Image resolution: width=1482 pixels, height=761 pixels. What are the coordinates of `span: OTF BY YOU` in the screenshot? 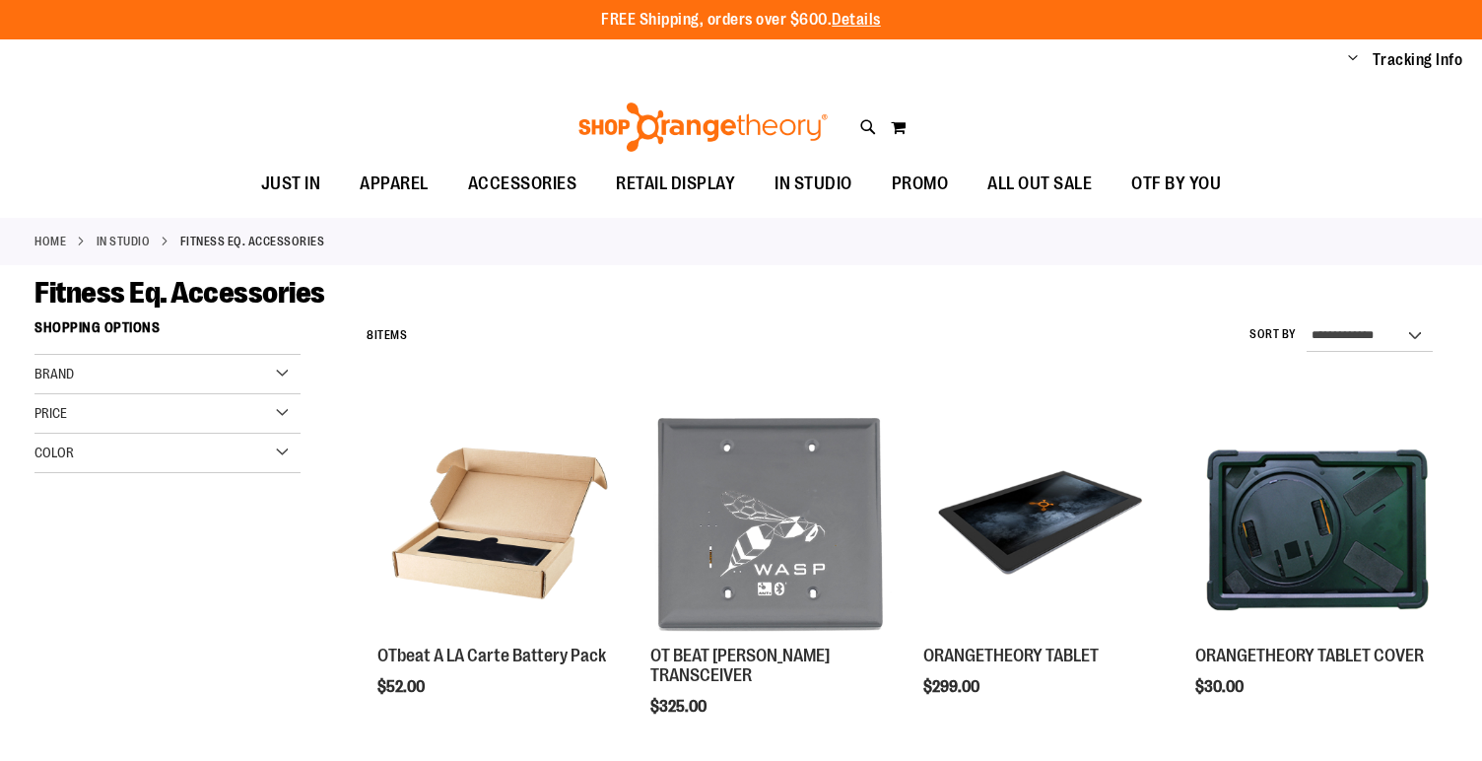 It's located at (1176, 183).